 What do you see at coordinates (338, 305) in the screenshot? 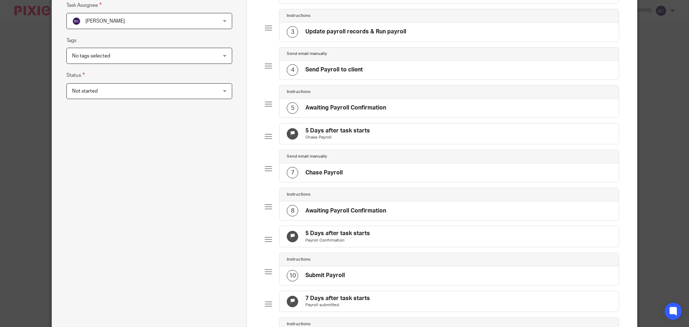
I see `p: Payroll submitted` at bounding box center [338, 305].